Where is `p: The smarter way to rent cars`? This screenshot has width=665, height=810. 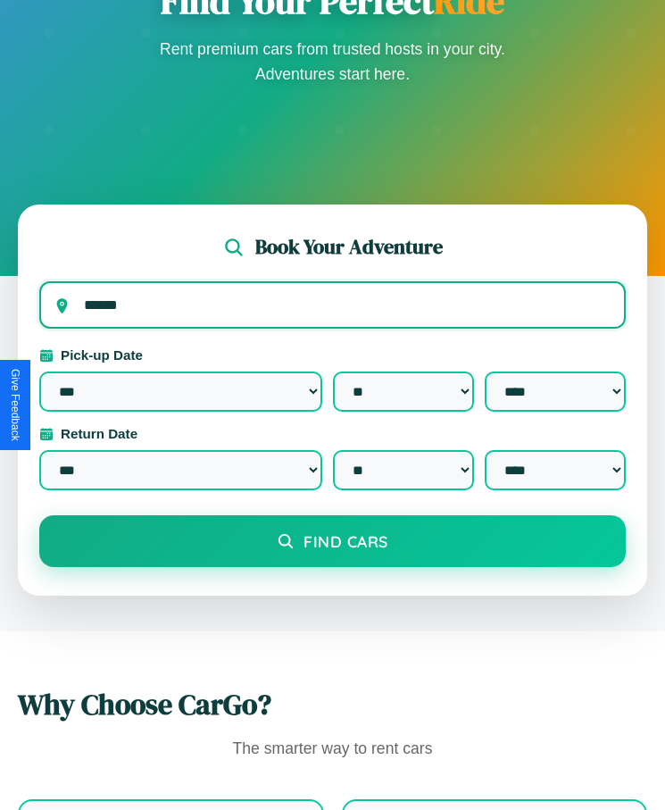 p: The smarter way to rent cars is located at coordinates (332, 749).